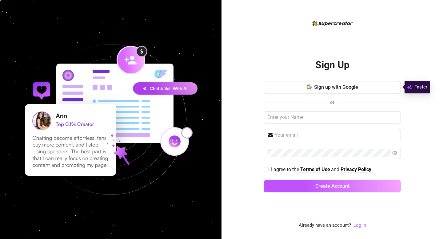 The height and width of the screenshot is (239, 443). I want to click on h2: Sign Up, so click(332, 65).